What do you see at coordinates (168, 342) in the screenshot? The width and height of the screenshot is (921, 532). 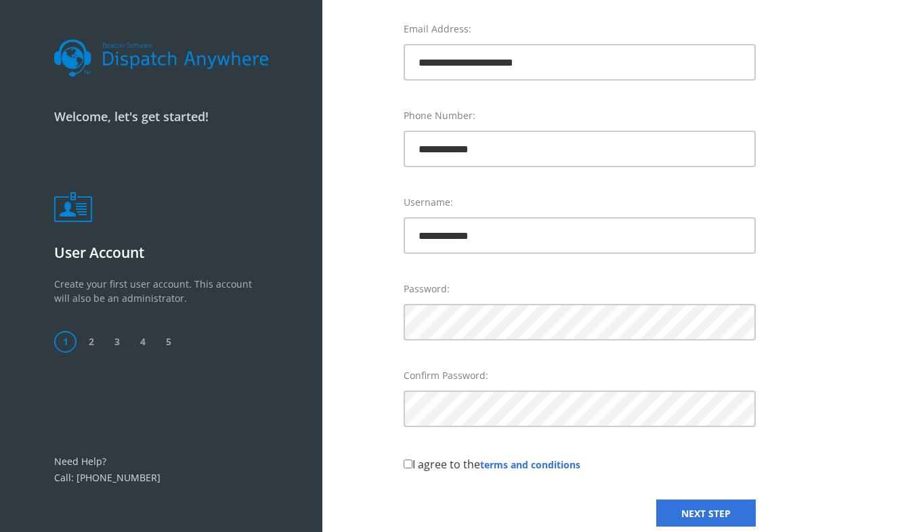 I see `span: 5` at bounding box center [168, 342].